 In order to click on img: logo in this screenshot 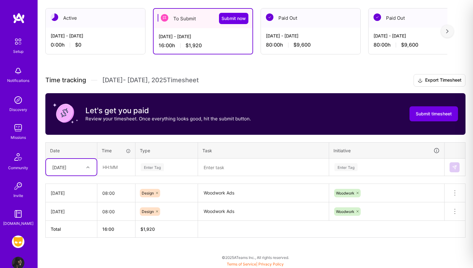, I will do `click(19, 18)`.